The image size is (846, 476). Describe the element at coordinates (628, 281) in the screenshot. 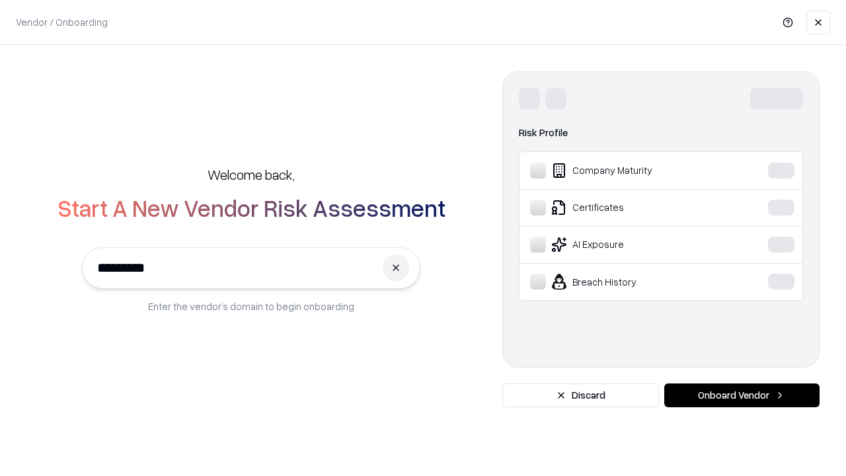

I see `div: Breach History` at that location.